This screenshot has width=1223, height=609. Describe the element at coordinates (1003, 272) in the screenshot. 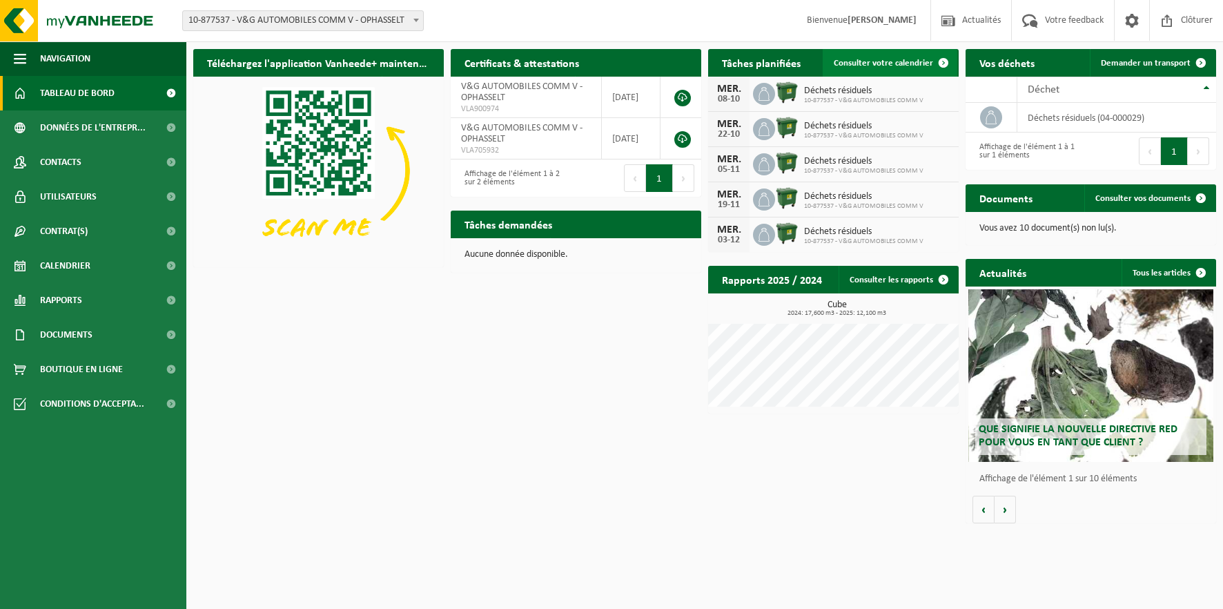

I see `h2: Actualités` at that location.